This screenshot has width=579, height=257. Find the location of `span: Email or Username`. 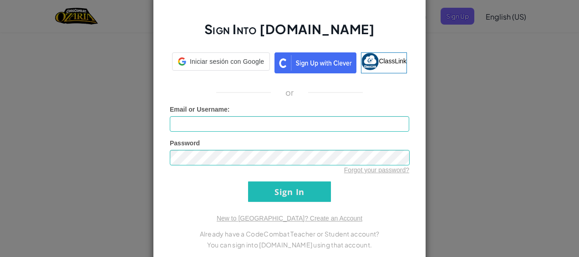

span: Email or Username is located at coordinates (198, 109).